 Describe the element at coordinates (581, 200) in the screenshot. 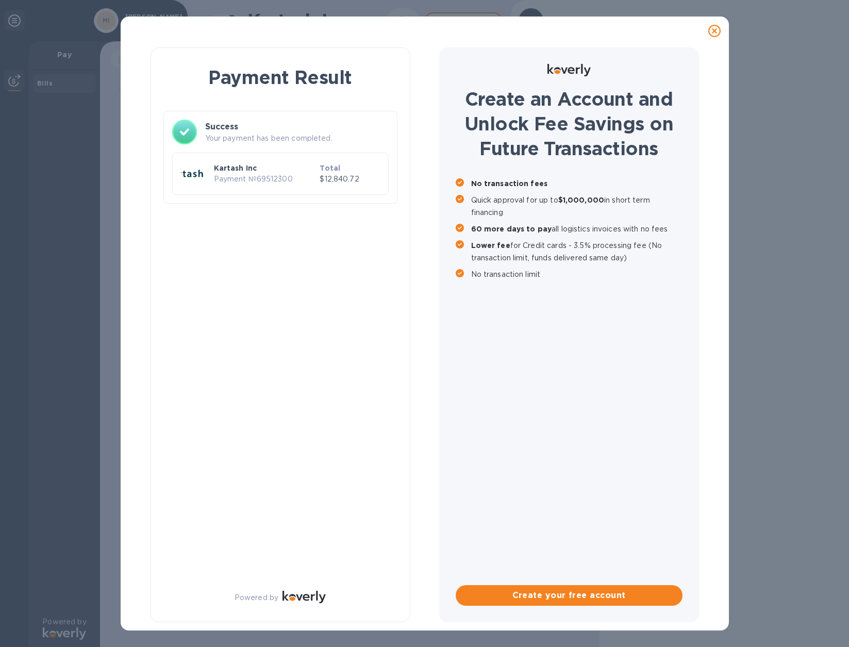

I see `b: $1,000,000` at that location.